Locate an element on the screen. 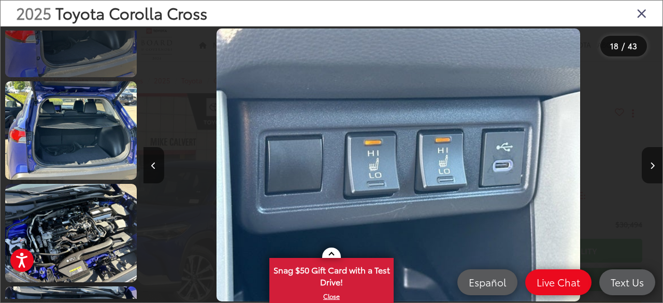  span: Text Us is located at coordinates (627, 282).